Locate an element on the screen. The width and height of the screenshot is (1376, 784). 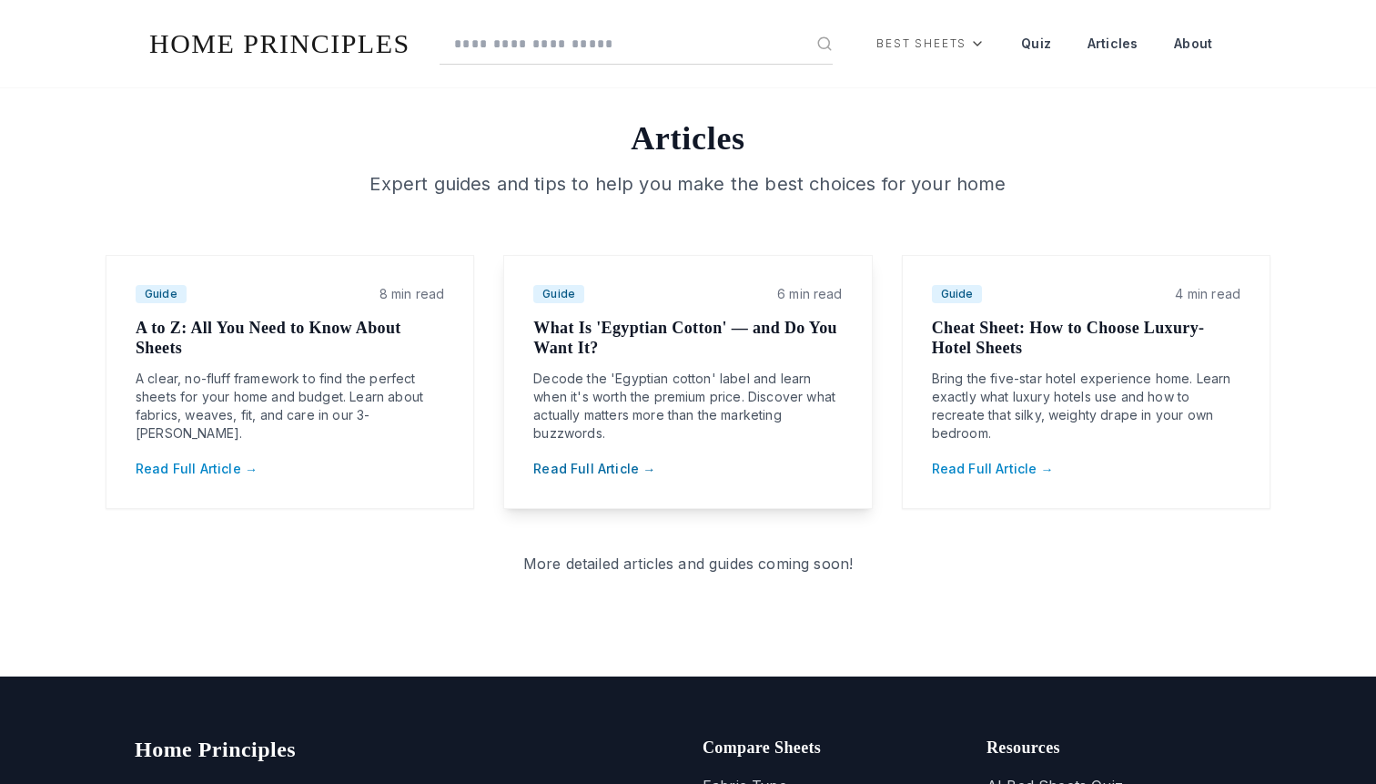
a: About is located at coordinates (1193, 44).